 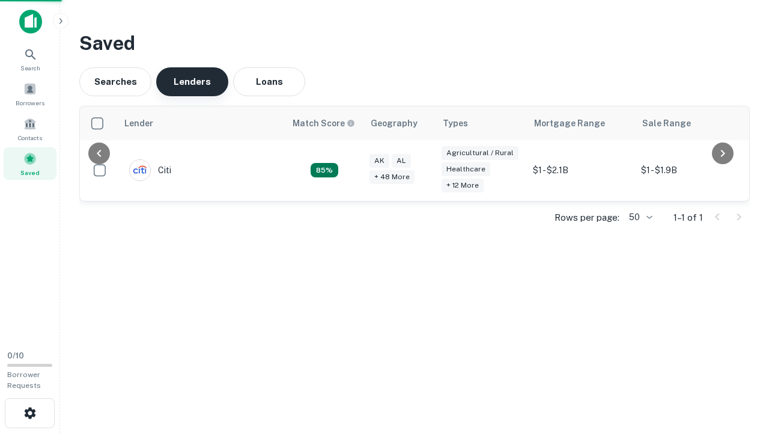 I want to click on div: Healthcare, so click(x=466, y=169).